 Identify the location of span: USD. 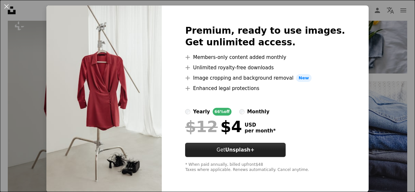
(260, 125).